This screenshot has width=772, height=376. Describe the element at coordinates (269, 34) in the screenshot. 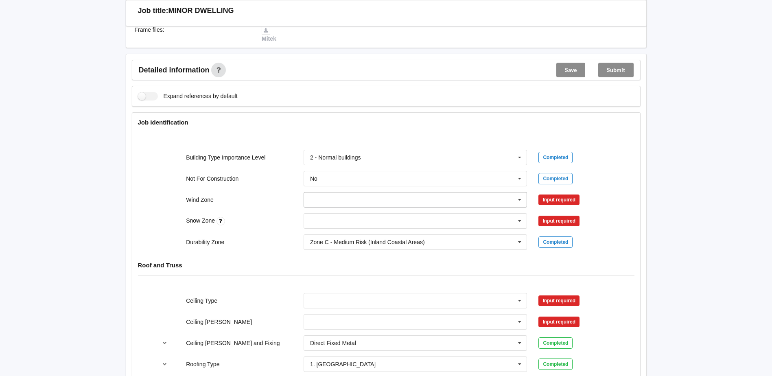

I see `a: Mitek` at that location.